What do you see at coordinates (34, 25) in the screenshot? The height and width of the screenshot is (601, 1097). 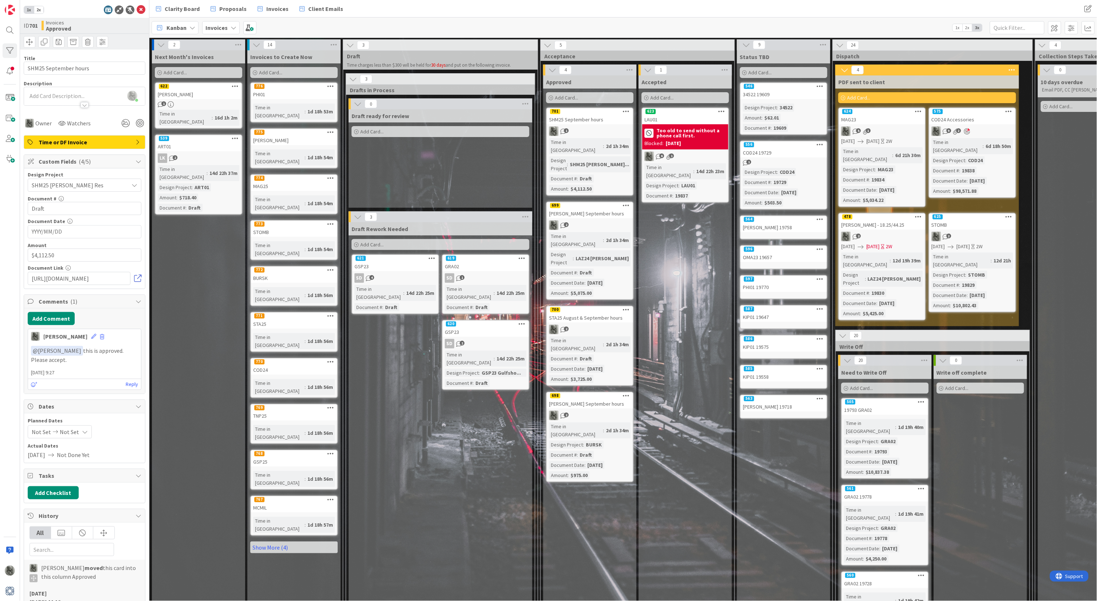 I see `b: 701` at bounding box center [34, 25].